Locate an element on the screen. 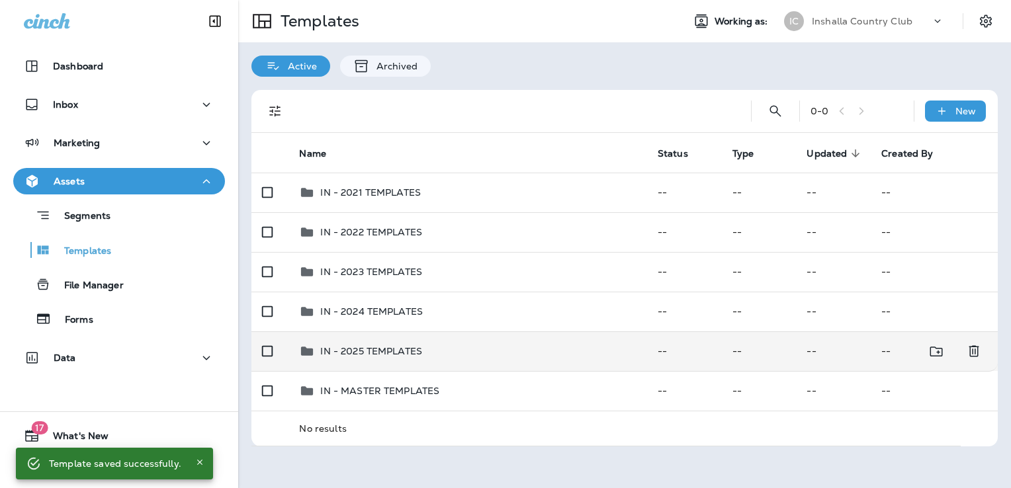 This screenshot has width=1011, height=488. button: Templates is located at coordinates (119, 250).